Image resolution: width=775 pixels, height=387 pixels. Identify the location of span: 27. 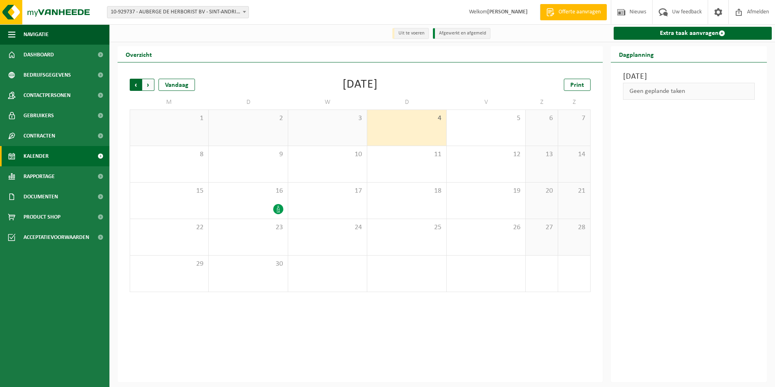
(542, 227).